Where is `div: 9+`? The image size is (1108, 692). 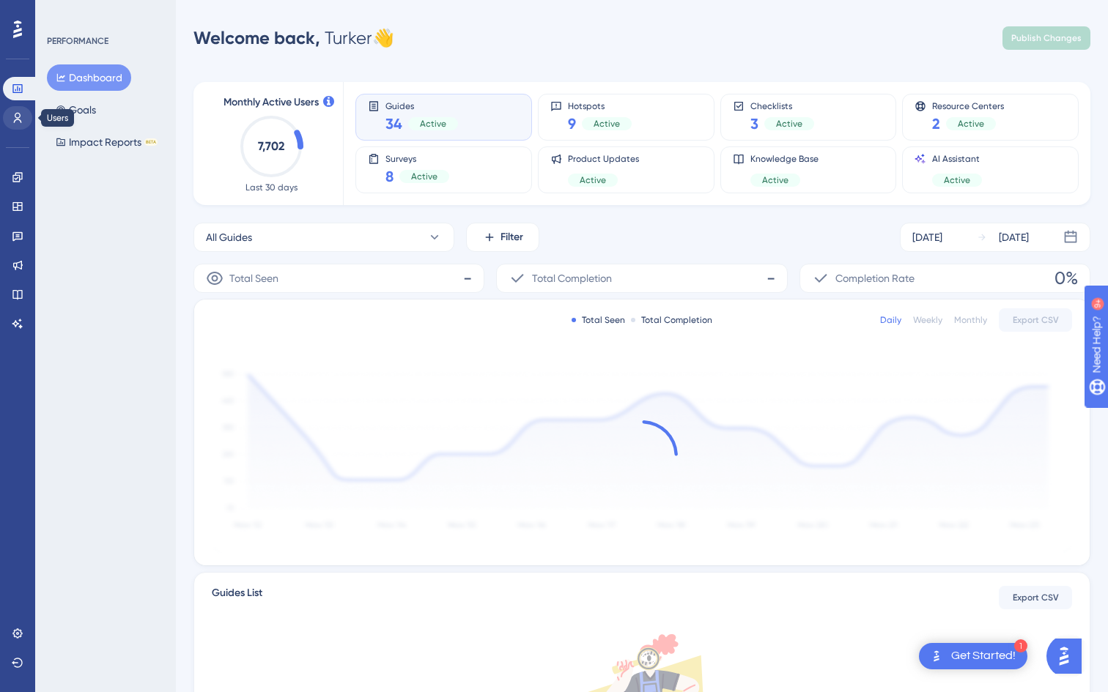
div: 9+ is located at coordinates (104, 13).